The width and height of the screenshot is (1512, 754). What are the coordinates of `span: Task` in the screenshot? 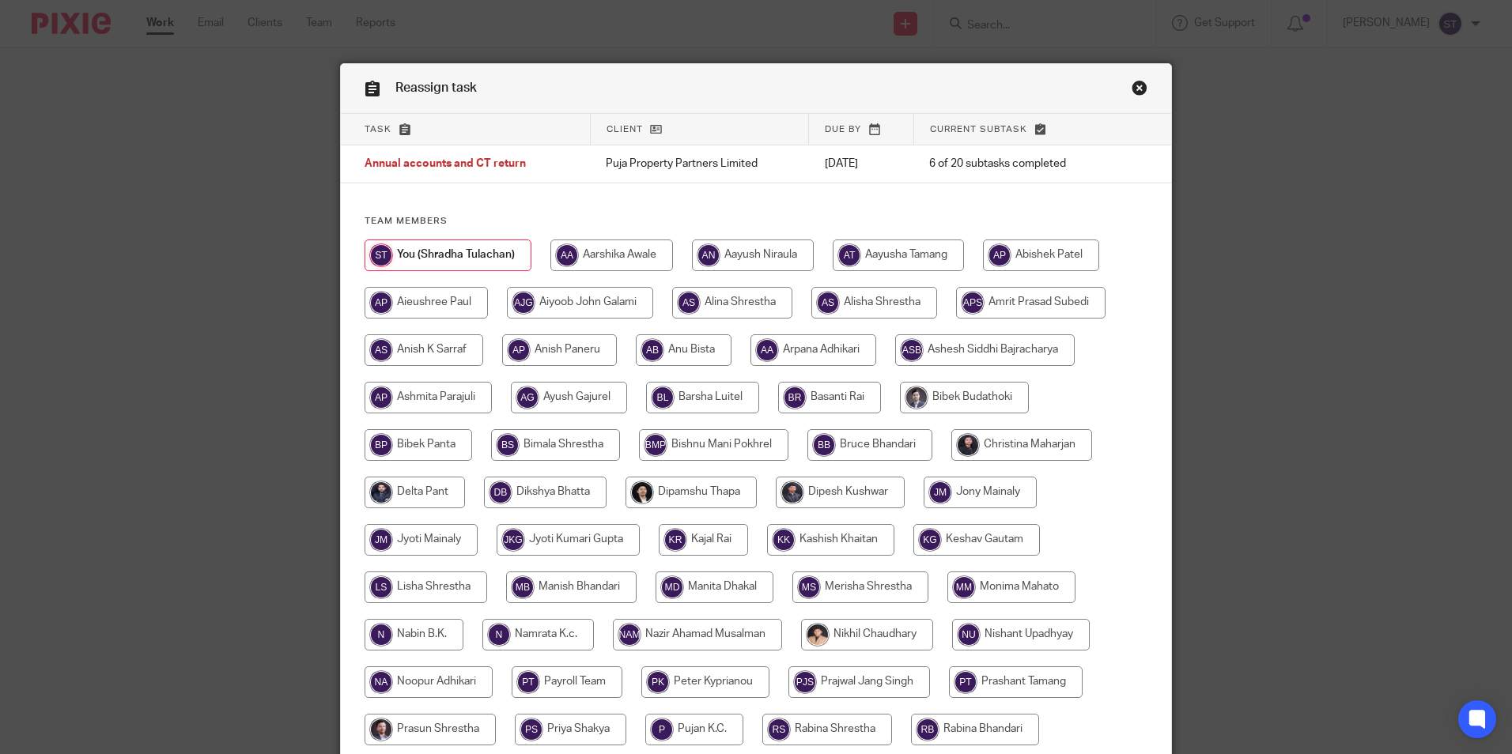 It's located at (378, 129).